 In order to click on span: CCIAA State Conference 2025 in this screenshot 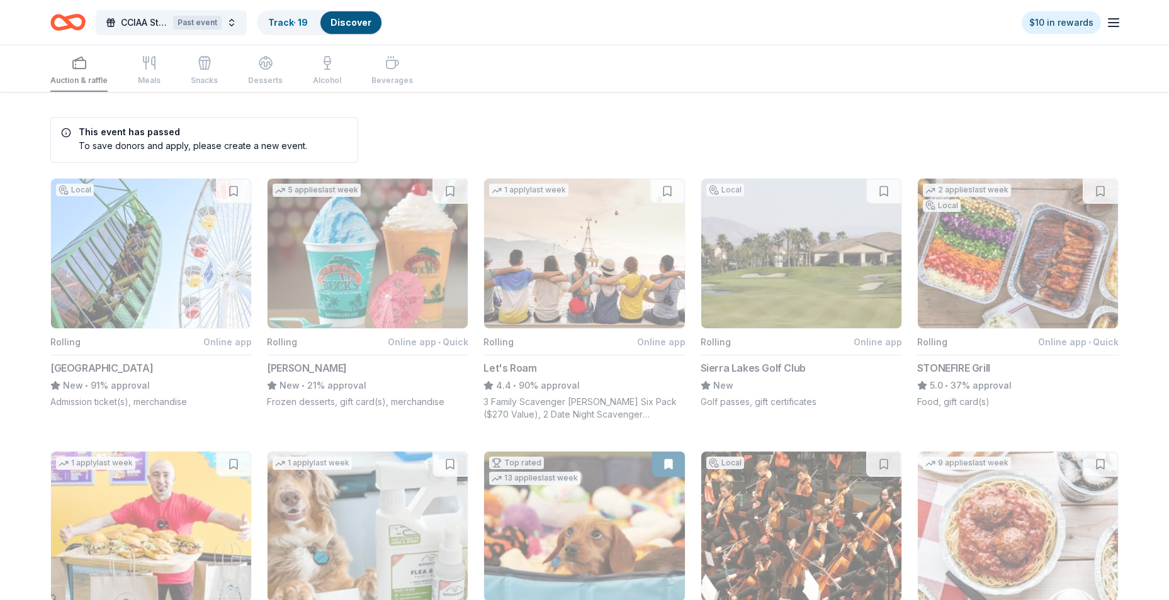, I will do `click(144, 23)`.